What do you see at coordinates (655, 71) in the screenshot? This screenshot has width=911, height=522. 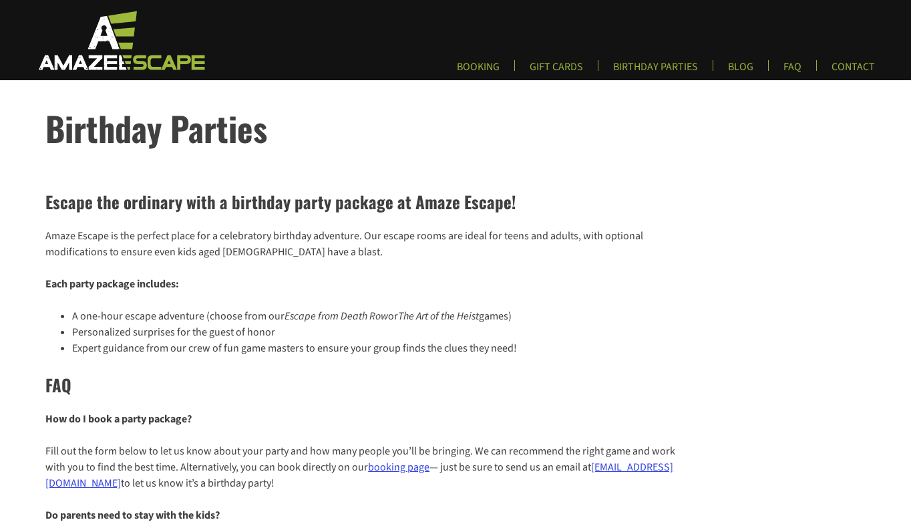 I see `a: BIRTHDAY PARTIES` at bounding box center [655, 71].